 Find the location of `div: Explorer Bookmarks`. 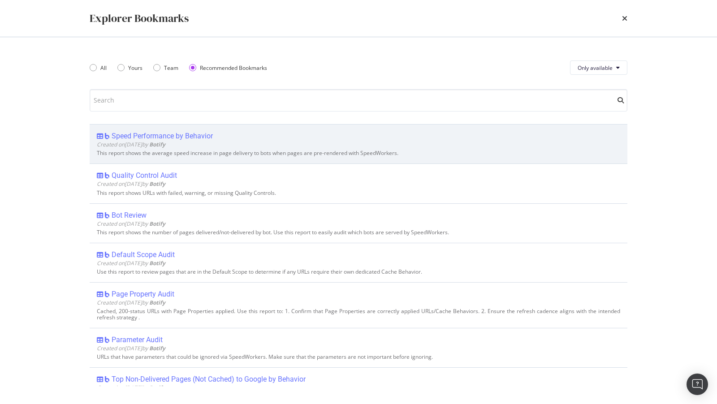

div: Explorer Bookmarks is located at coordinates (139, 18).